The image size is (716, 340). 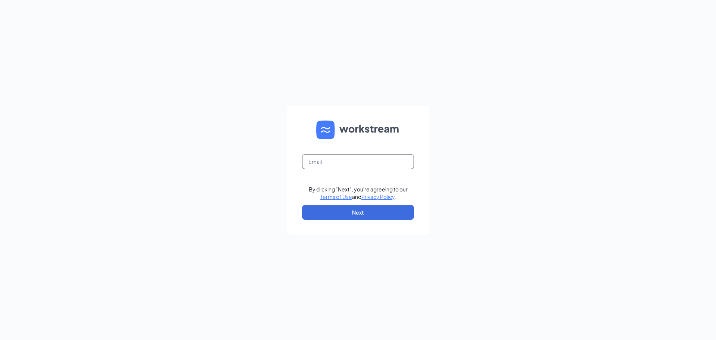 What do you see at coordinates (358, 193) in the screenshot?
I see `div: By clicking "Next", you're agreeing to our and .` at bounding box center [358, 193].